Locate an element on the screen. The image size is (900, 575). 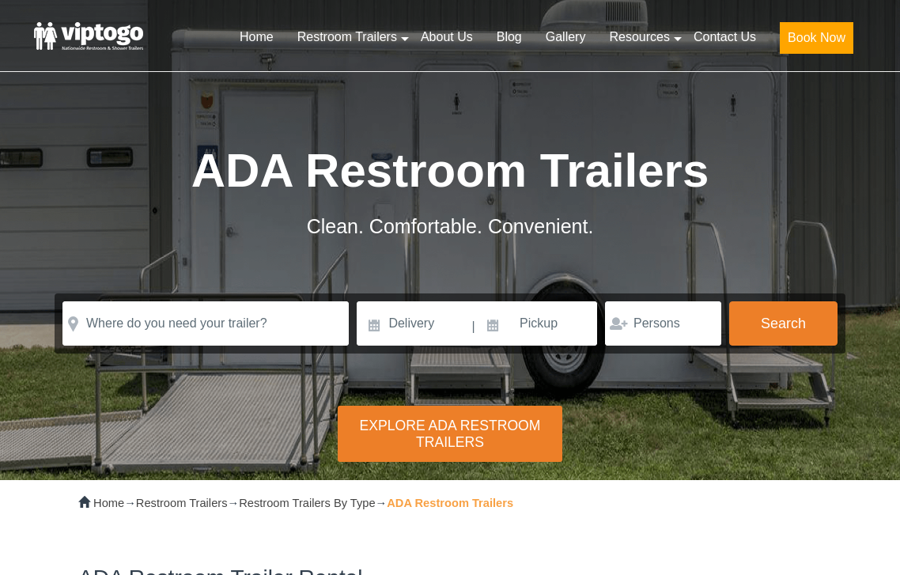
a: Resources is located at coordinates (639, 37).